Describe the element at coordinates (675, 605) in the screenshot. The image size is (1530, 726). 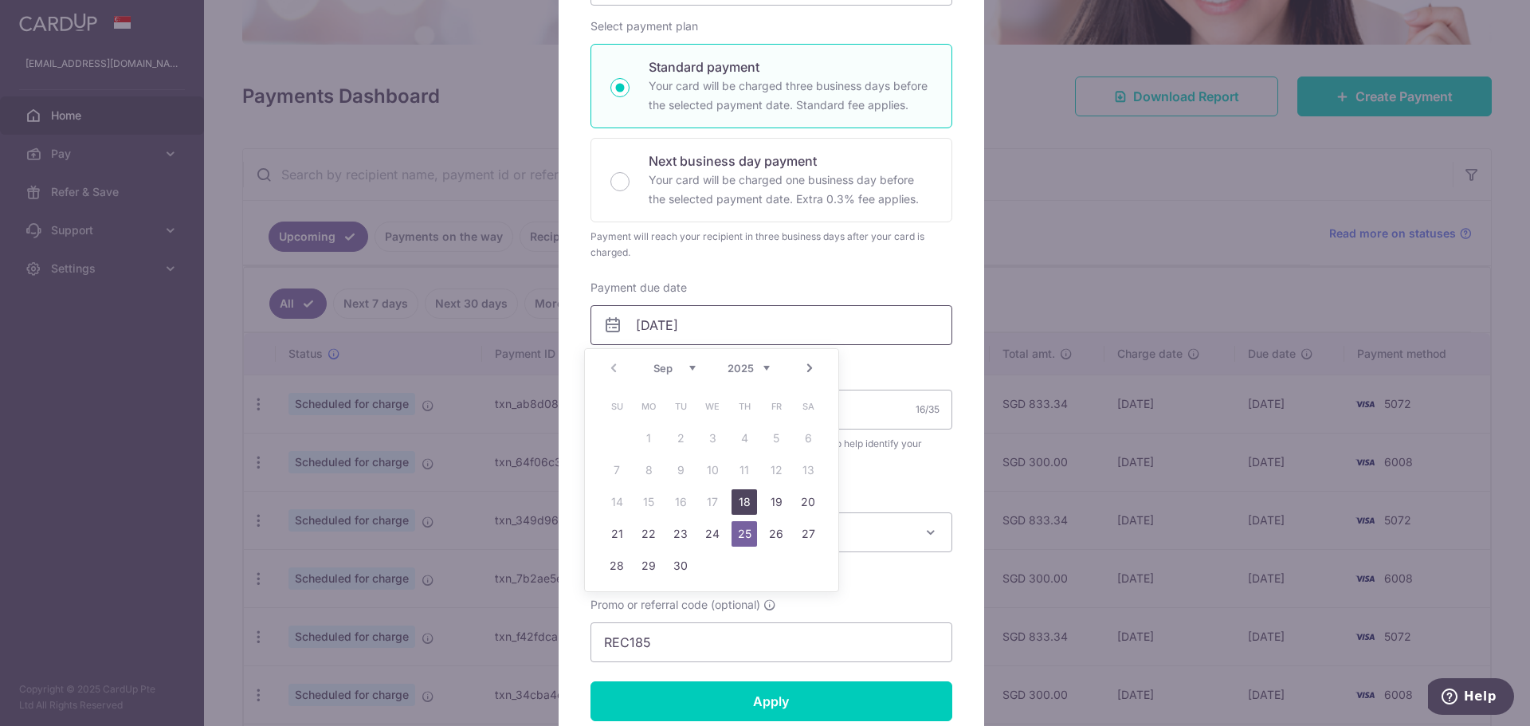
I see `span: Promo or referral code (optional)` at that location.